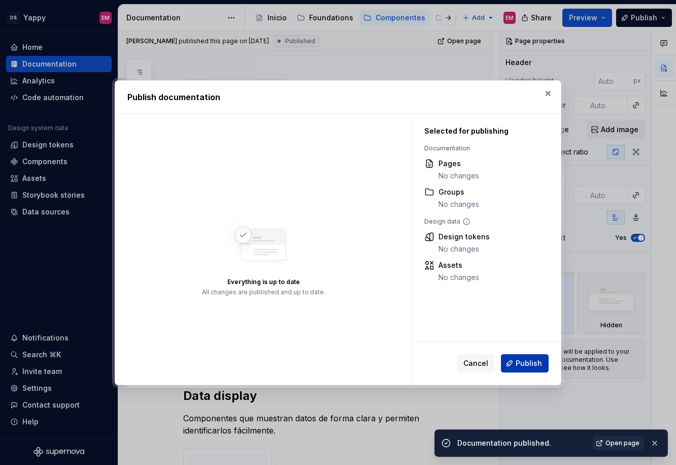 This screenshot has width=676, height=465. I want to click on button: Cancel, so click(476, 363).